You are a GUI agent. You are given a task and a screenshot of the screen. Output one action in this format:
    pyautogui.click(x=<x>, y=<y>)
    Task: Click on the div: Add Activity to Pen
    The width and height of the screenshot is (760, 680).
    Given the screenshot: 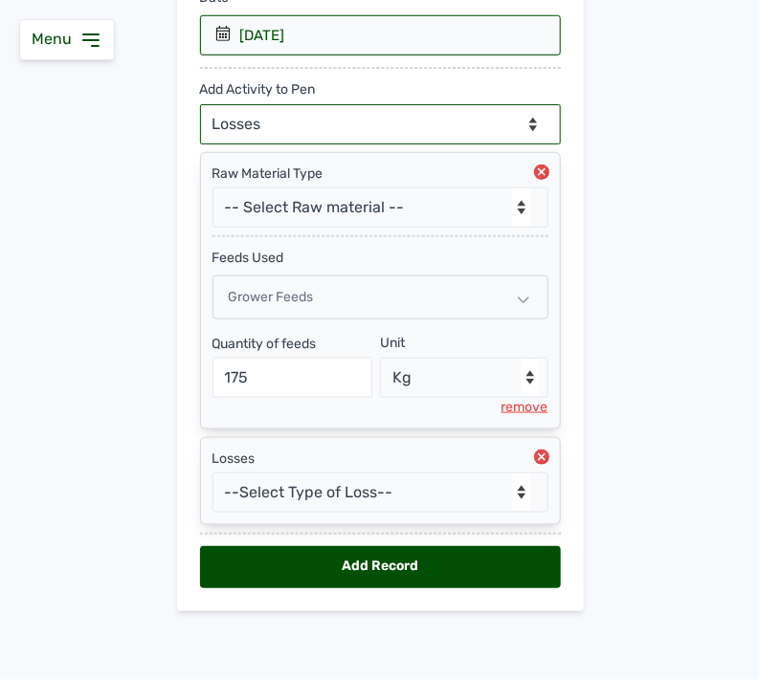 What is the action you would take?
    pyautogui.click(x=257, y=84)
    